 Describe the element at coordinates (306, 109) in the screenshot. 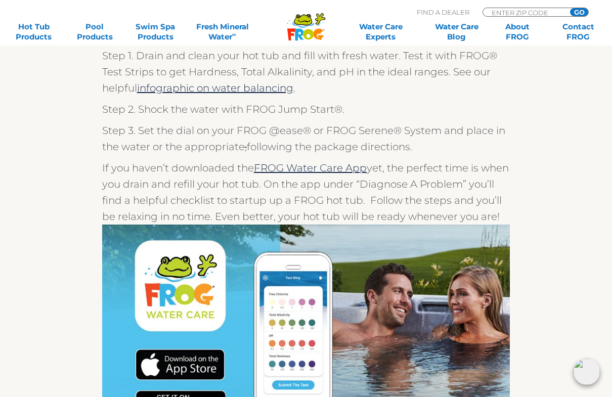

I see `p: Step 2. Shock the water with FROG Jump Start®.` at that location.